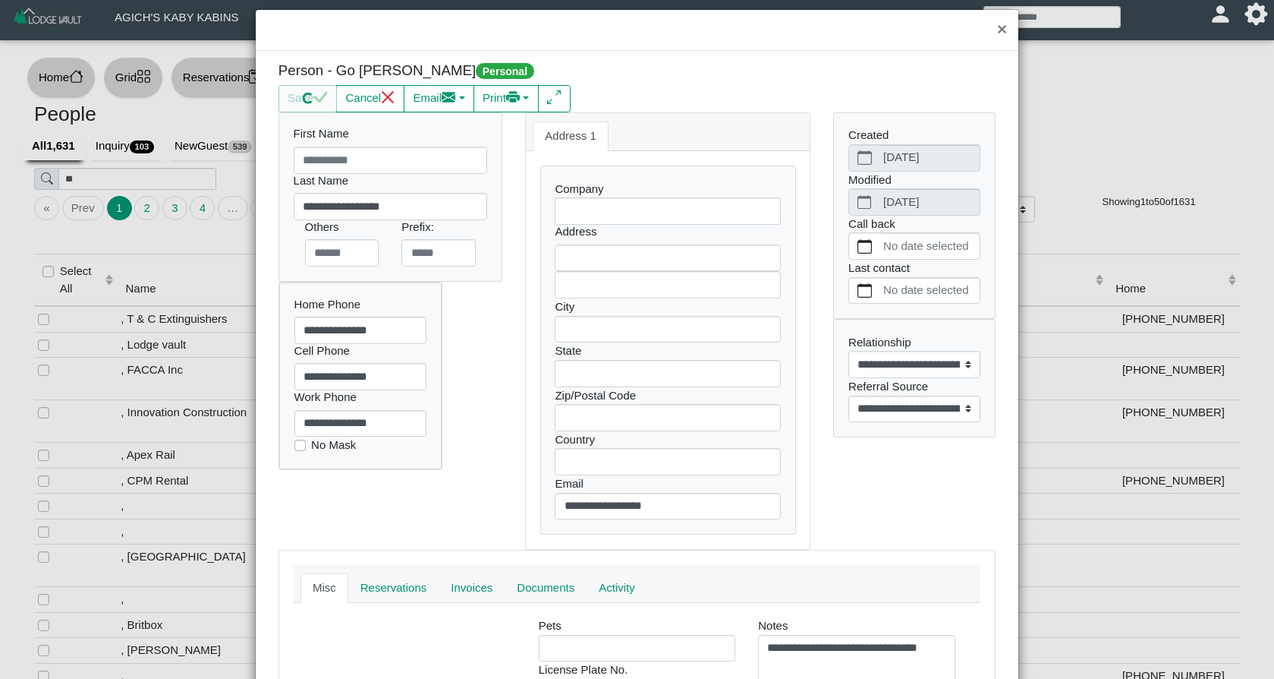 The image size is (1274, 679). Describe the element at coordinates (342, 227) in the screenshot. I see `h6: Others` at that location.